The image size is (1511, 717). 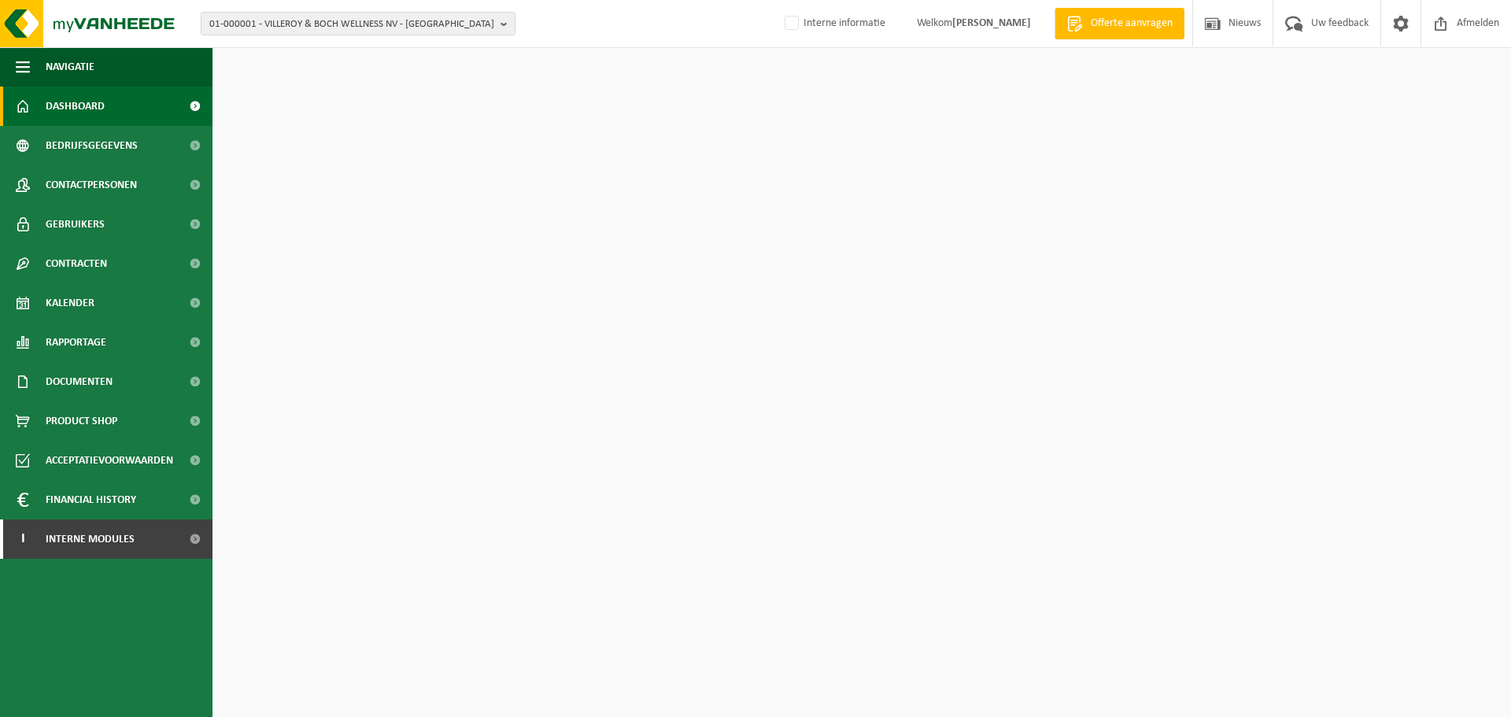 I want to click on span: Kalender, so click(x=70, y=303).